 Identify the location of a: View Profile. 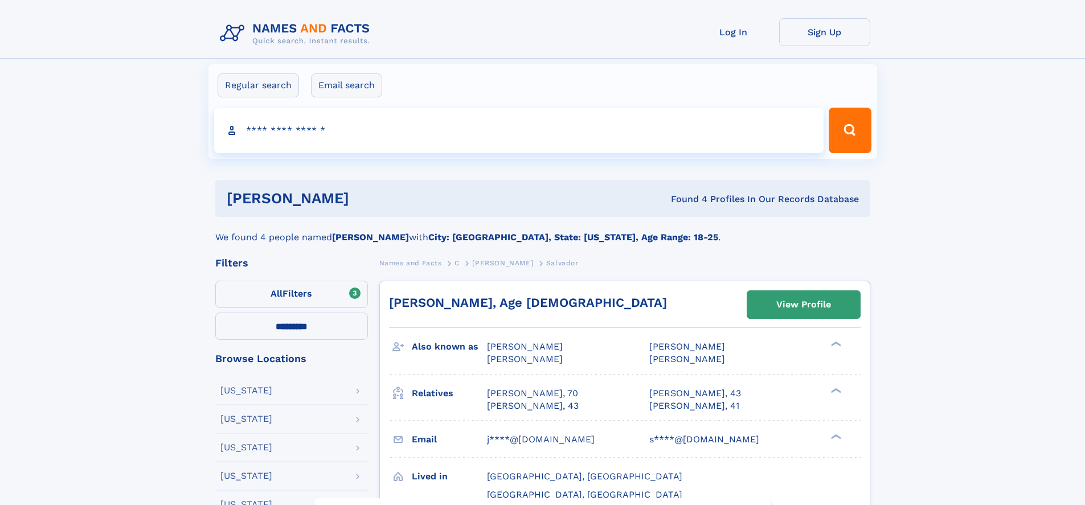
(803, 305).